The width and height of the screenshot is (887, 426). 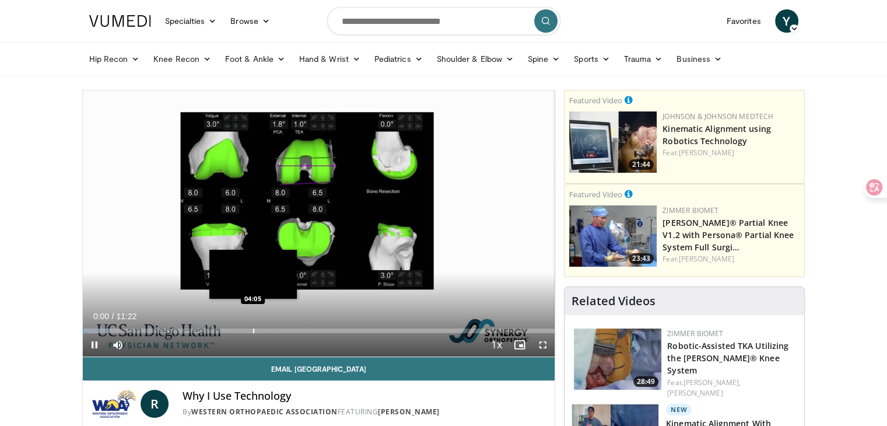 I want to click on a: Specialties, so click(x=191, y=21).